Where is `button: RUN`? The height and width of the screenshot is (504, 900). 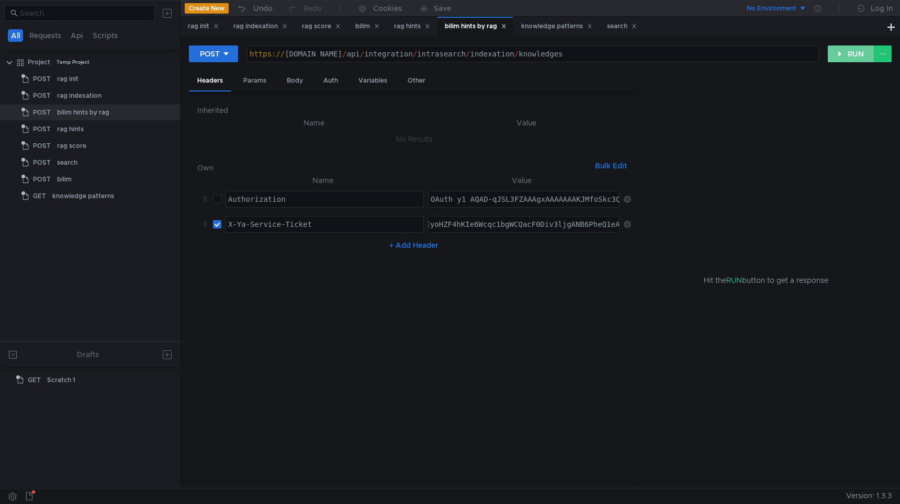
button: RUN is located at coordinates (851, 54).